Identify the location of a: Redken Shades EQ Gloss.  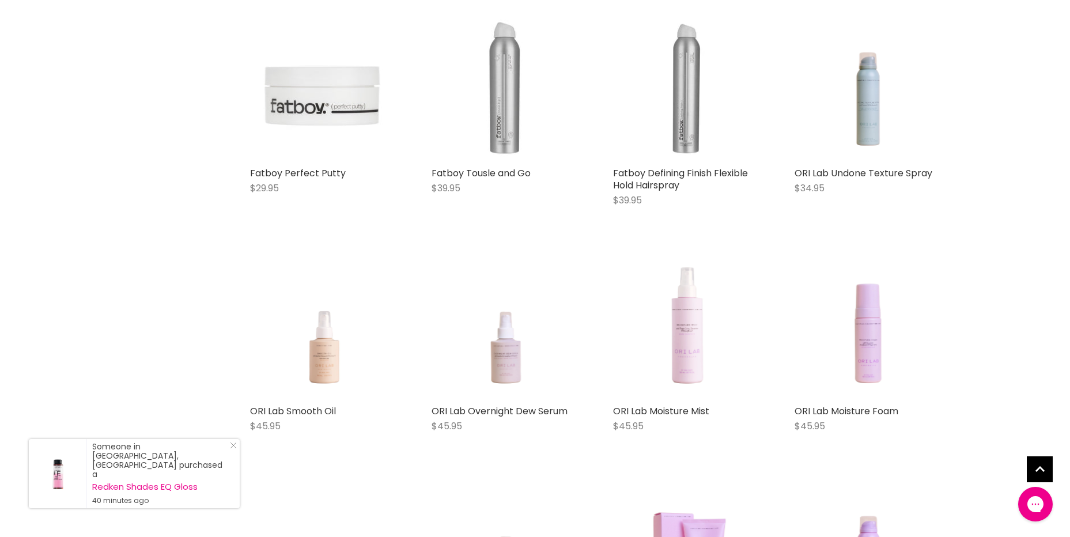
(160, 487).